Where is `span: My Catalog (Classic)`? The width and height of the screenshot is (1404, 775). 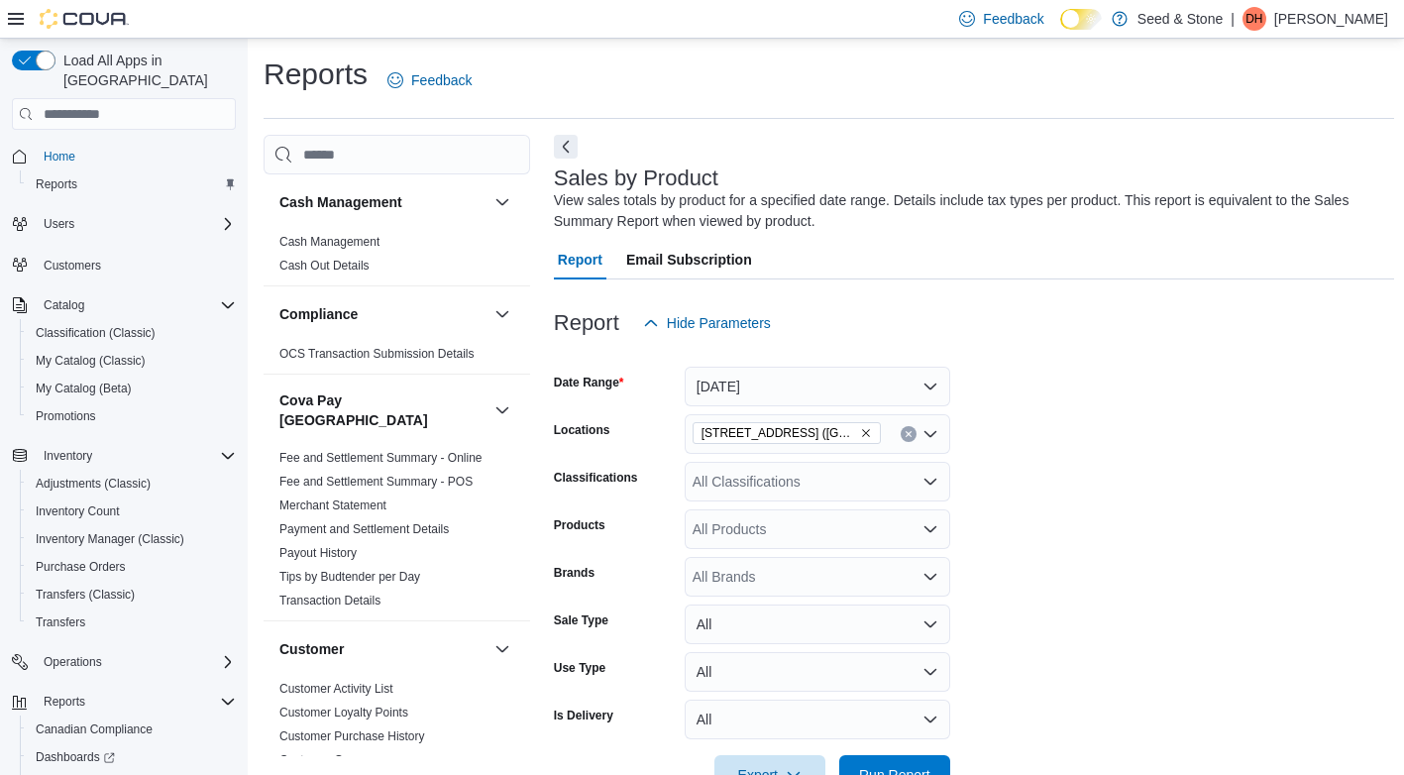
span: My Catalog (Classic) is located at coordinates (90, 361).